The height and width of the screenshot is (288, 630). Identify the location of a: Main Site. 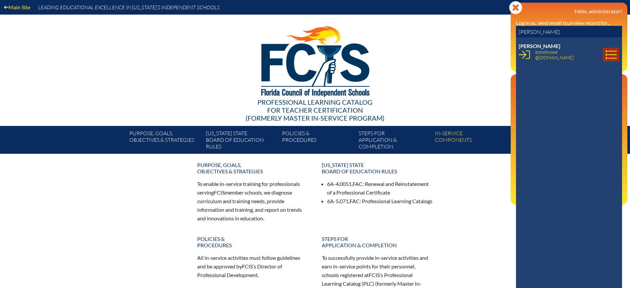
(17, 7).